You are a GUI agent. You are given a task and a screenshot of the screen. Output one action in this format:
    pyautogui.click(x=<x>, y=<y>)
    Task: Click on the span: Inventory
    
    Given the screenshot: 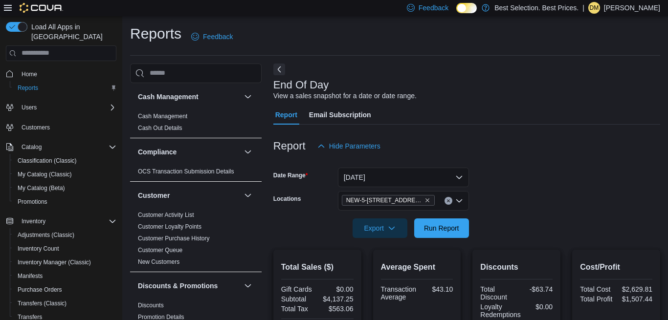 What is the action you would take?
    pyautogui.click(x=33, y=222)
    